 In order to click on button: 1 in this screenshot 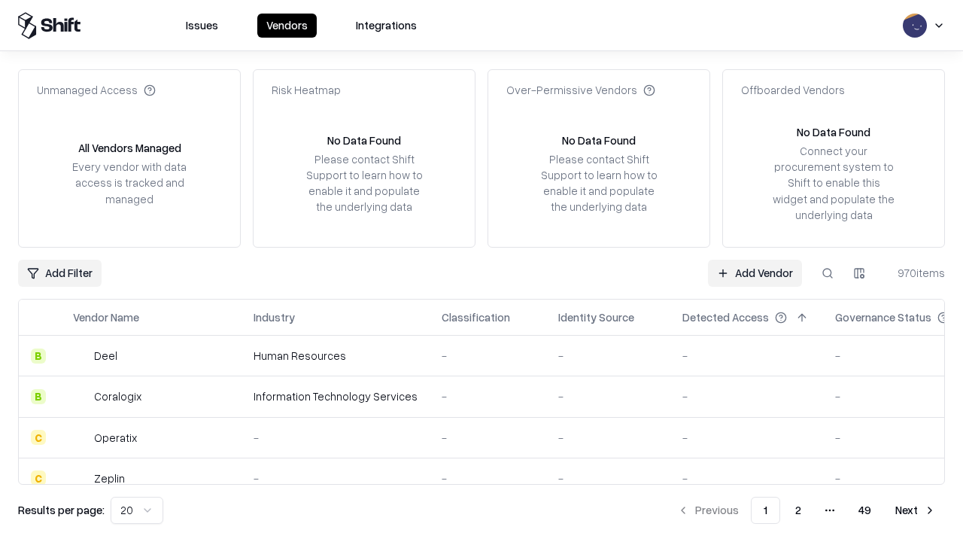, I will do `click(765, 510)`.